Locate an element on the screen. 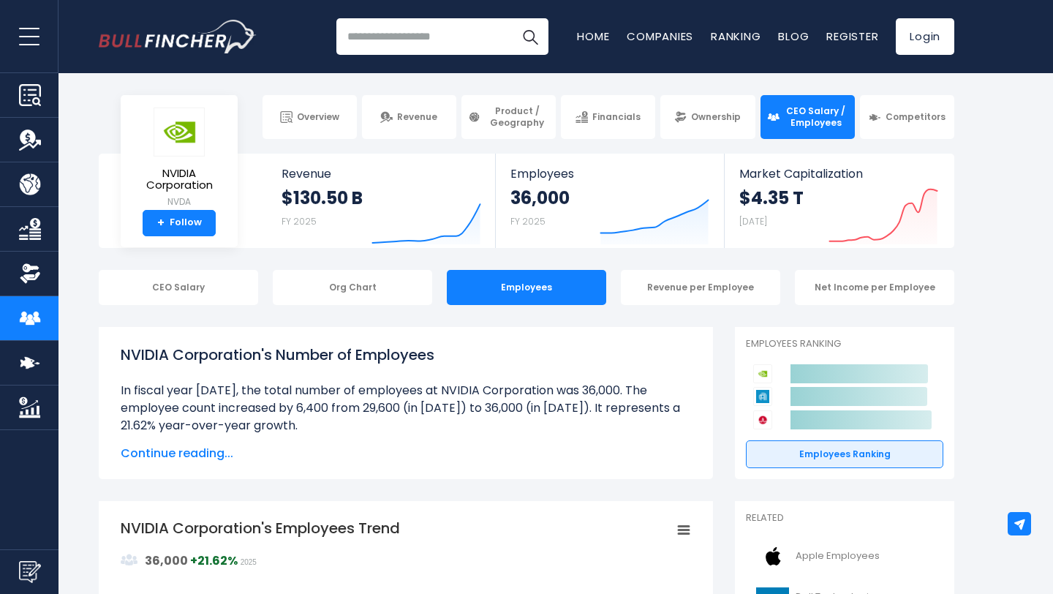 This screenshot has height=594, width=1053. tspan: NVIDIA Corporation's Employees Trend is located at coordinates (260, 528).